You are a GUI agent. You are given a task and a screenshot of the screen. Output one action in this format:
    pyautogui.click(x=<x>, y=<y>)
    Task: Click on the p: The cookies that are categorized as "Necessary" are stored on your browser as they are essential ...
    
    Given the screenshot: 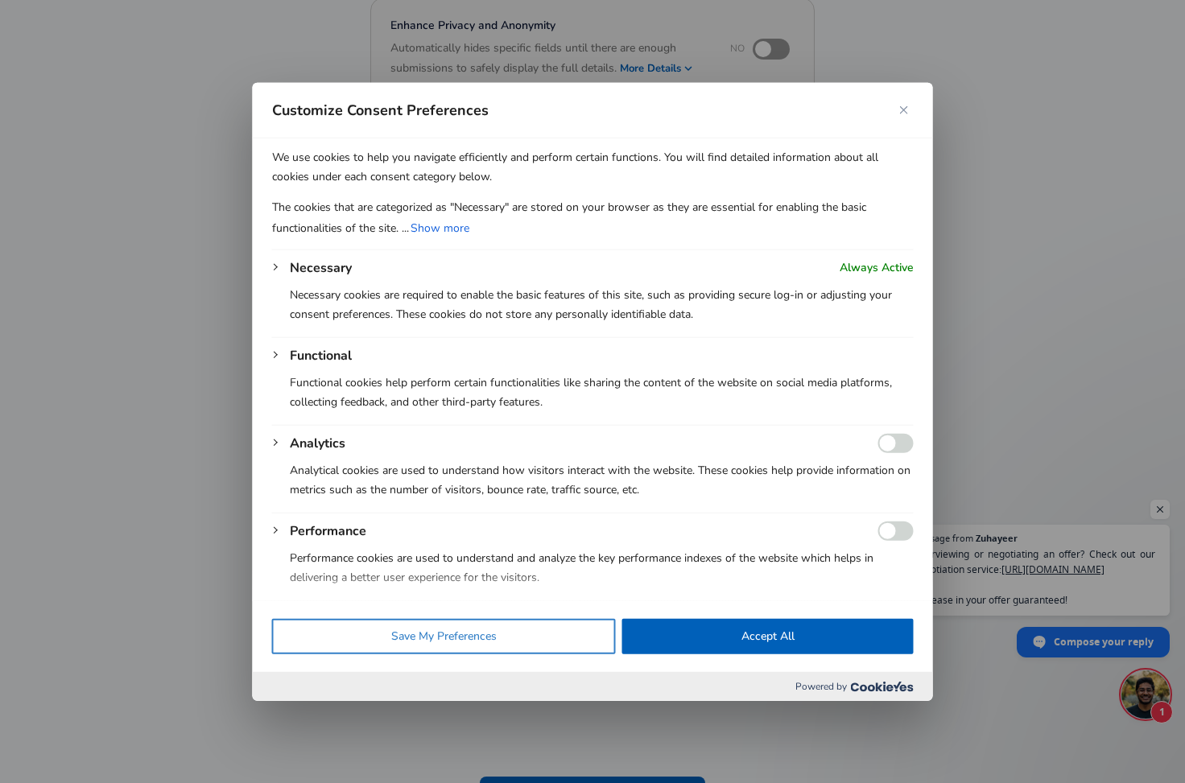 What is the action you would take?
    pyautogui.click(x=592, y=218)
    